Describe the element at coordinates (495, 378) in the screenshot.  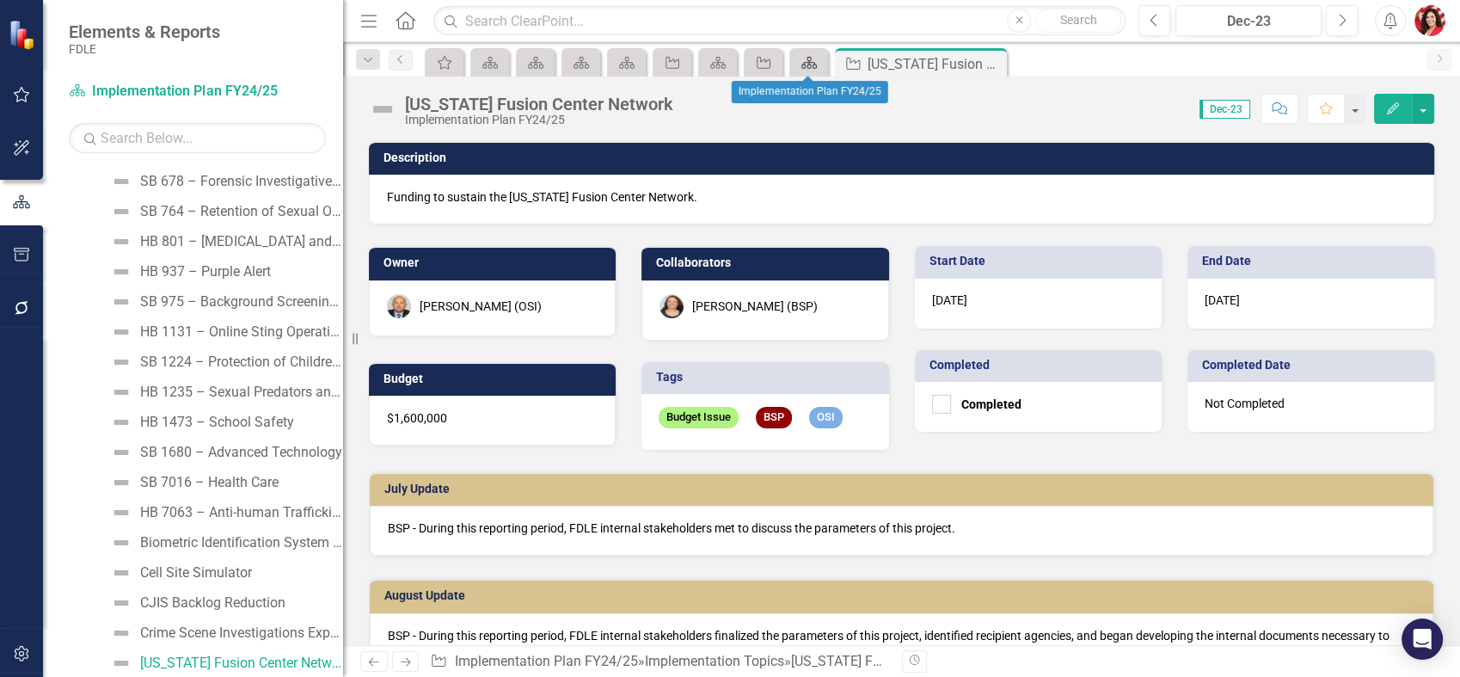
I see `h3: Budget` at that location.